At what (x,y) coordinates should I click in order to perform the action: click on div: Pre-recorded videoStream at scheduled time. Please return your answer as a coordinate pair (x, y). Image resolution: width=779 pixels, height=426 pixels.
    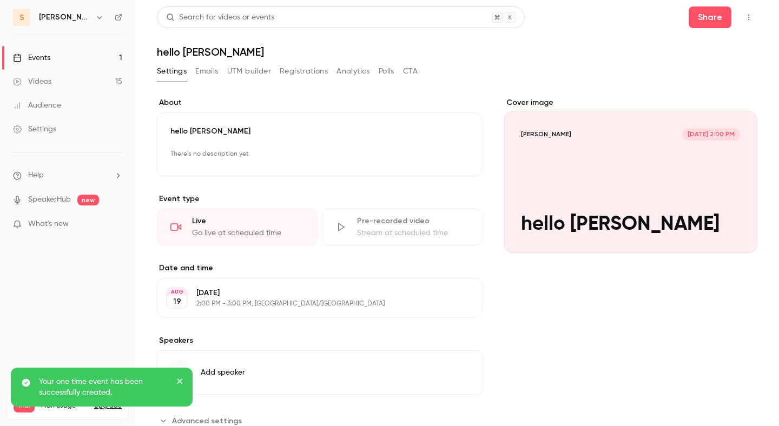
    Looking at the image, I should click on (402, 227).